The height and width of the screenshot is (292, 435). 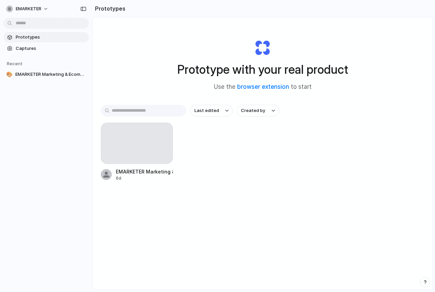 What do you see at coordinates (263, 69) in the screenshot?
I see `h1: Prototype with your real product` at bounding box center [263, 69].